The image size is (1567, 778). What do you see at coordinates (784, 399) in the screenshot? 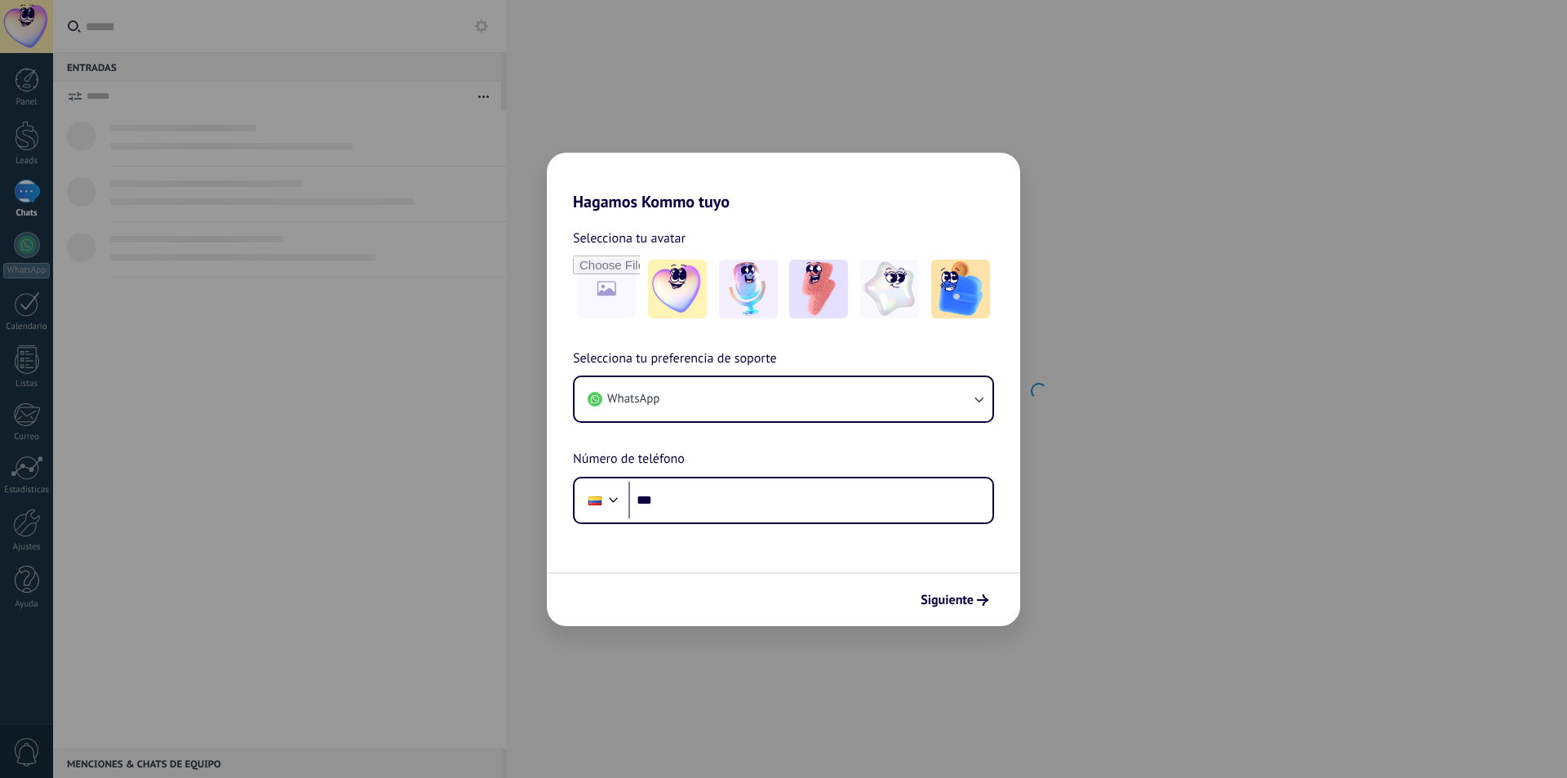
I see `button: WhatsApp` at bounding box center [784, 399].